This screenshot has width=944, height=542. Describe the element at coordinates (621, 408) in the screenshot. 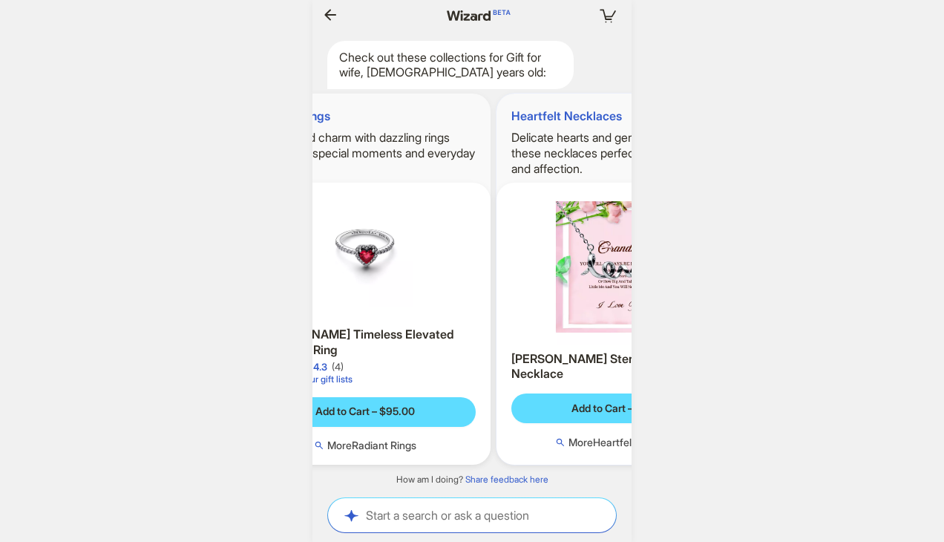

I see `span: Add to Cart – $29.99` at that location.